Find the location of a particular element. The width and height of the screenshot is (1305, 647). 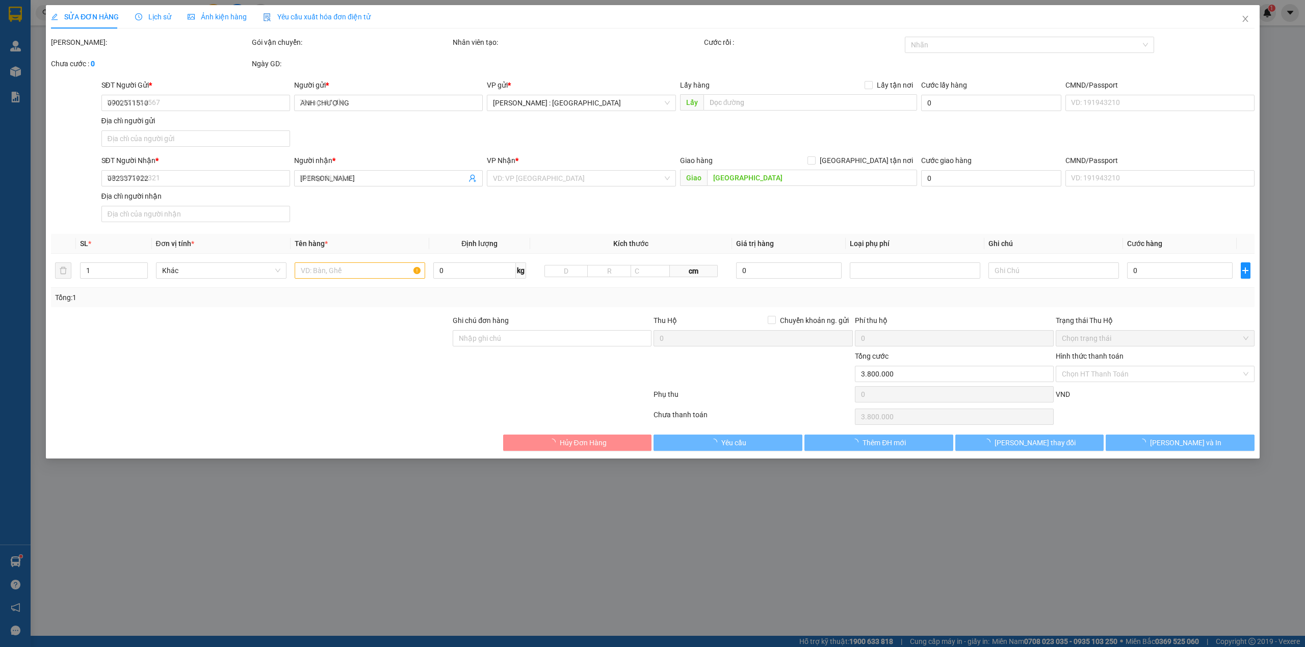

span: Tổng cước is located at coordinates (871, 356).